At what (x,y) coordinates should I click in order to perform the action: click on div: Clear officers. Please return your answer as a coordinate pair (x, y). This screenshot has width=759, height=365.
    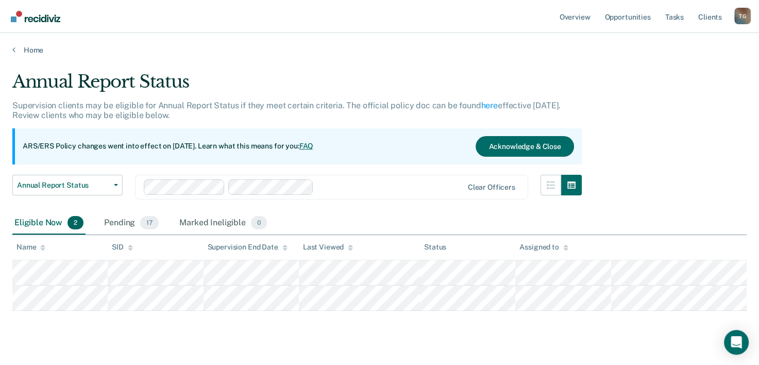
    Looking at the image, I should click on (492, 187).